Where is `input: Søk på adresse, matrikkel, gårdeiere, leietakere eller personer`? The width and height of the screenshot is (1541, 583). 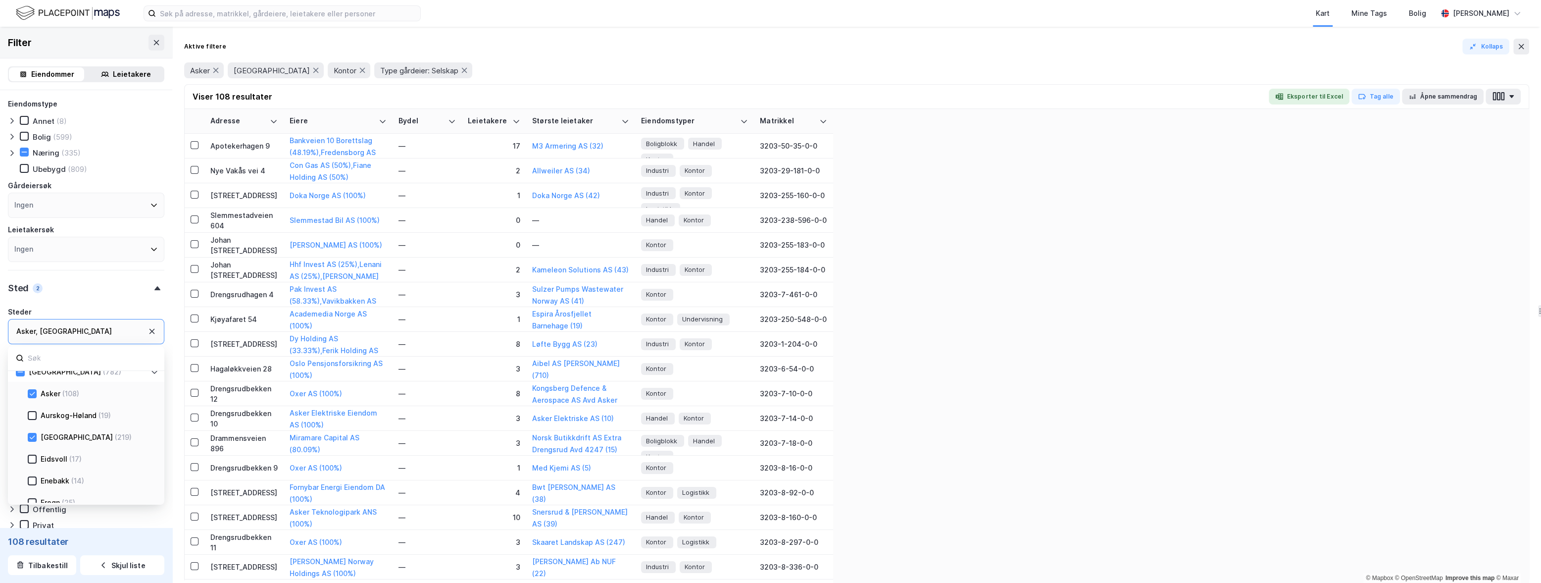
input: Søk på adresse, matrikkel, gårdeiere, leietakere eller personer is located at coordinates (288, 13).